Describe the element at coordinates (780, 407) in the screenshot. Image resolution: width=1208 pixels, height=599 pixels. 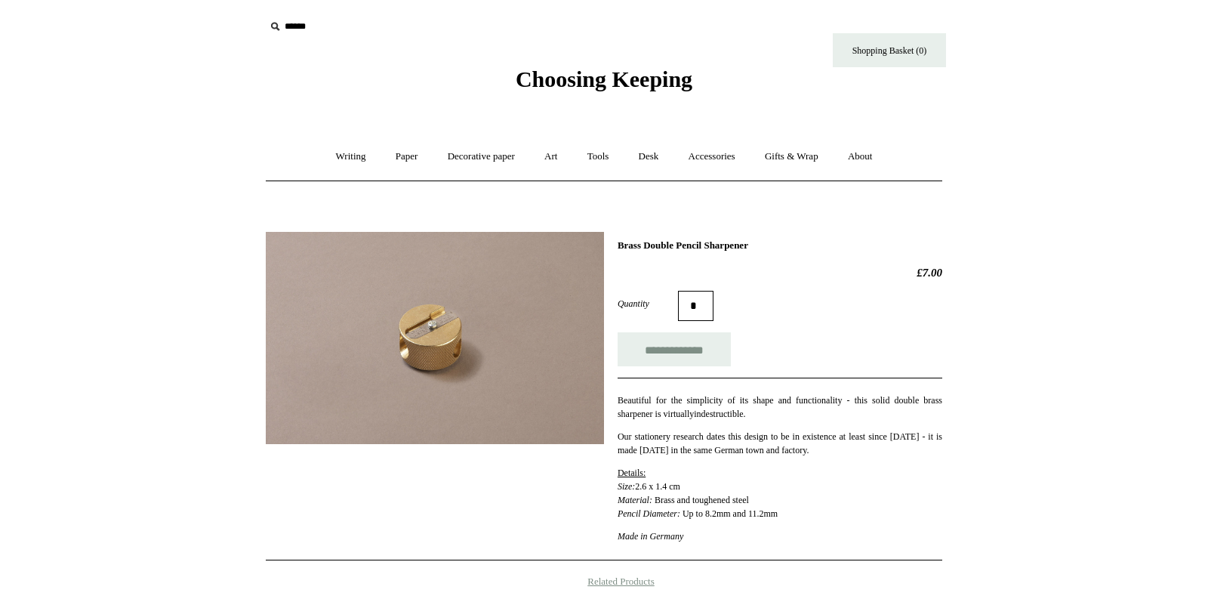
I see `p: Beautiful for the simplicity of its shape and functionality - this solid double brass sharpener i...` at that location.